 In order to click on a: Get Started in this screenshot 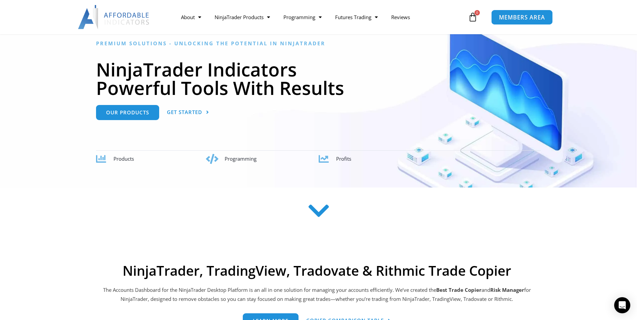, I will do `click(188, 112)`.